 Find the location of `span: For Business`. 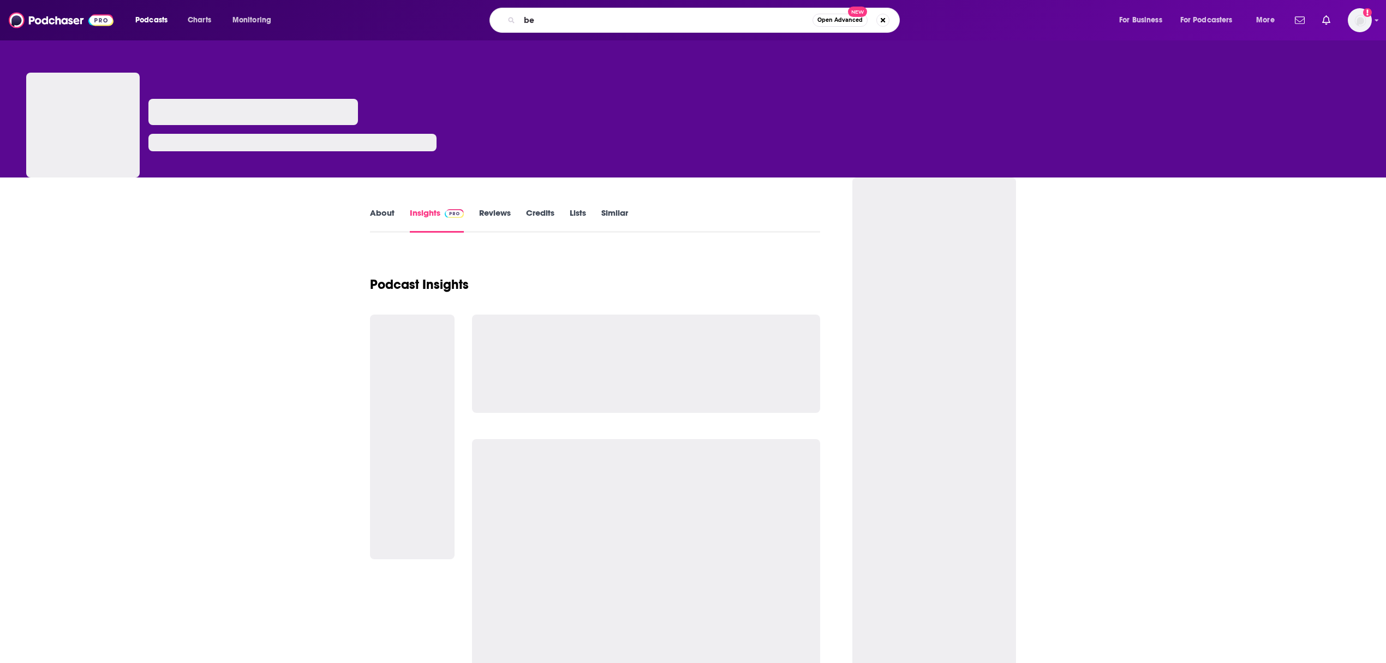

span: For Business is located at coordinates (1141, 20).